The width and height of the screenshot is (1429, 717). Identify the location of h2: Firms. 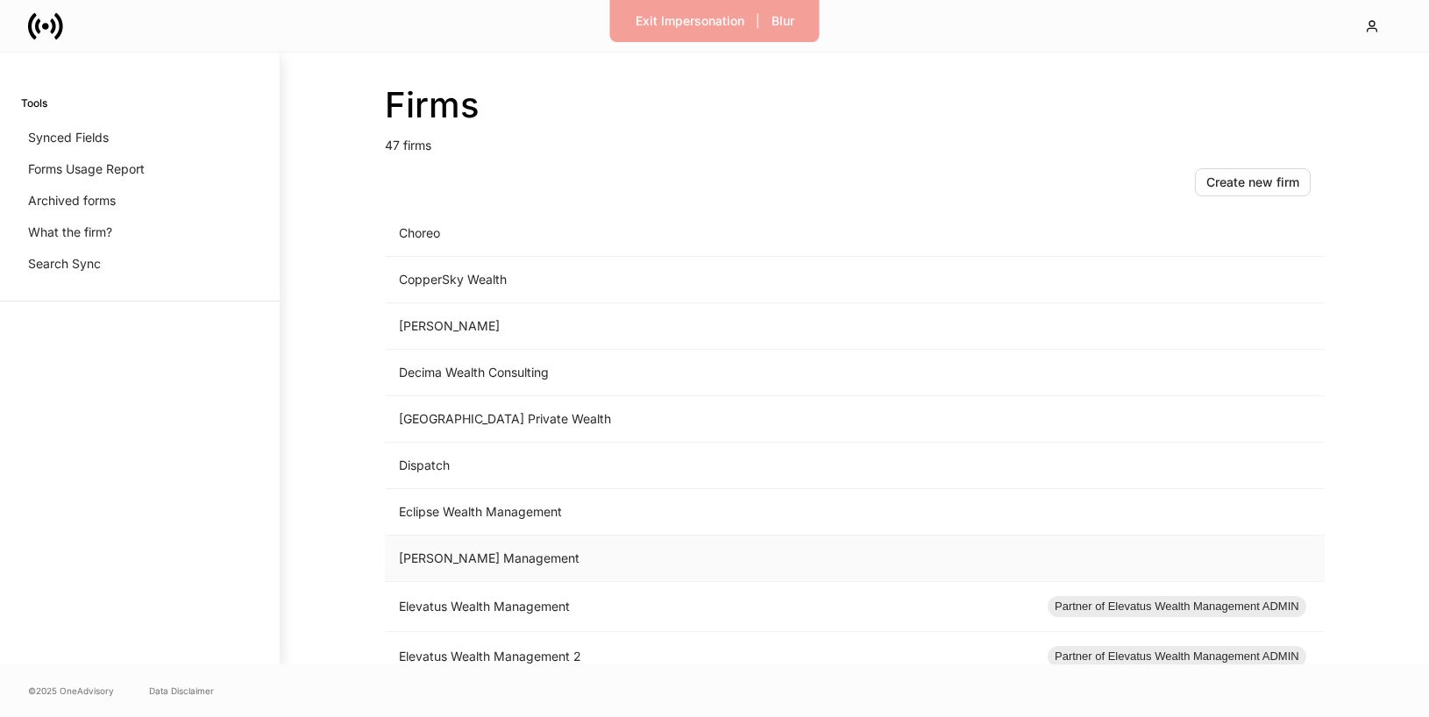
(855, 105).